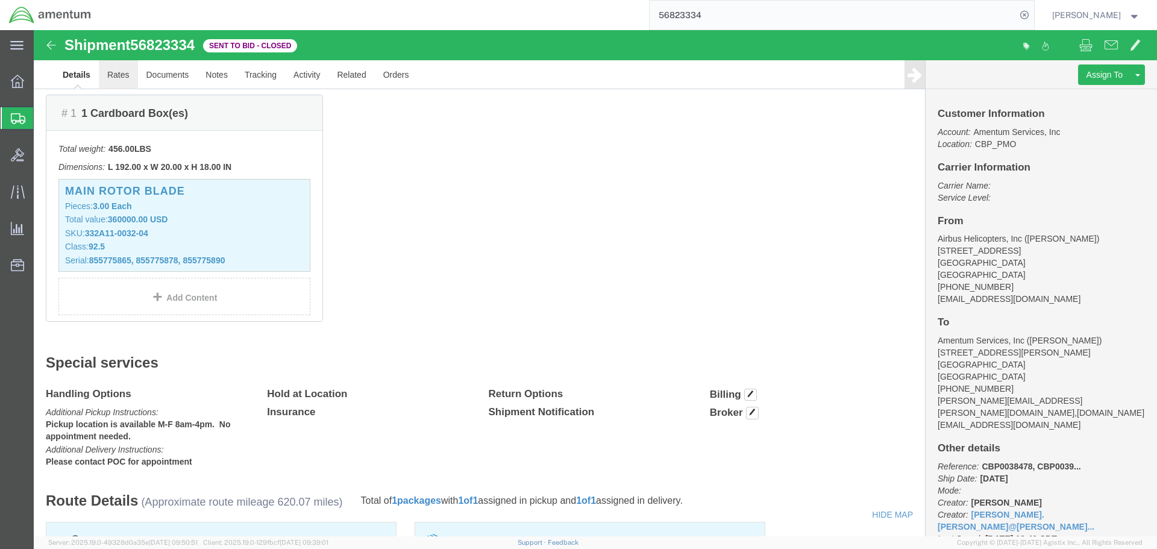 The height and width of the screenshot is (549, 1157). I want to click on span: Steven Alcott, so click(1086, 15).